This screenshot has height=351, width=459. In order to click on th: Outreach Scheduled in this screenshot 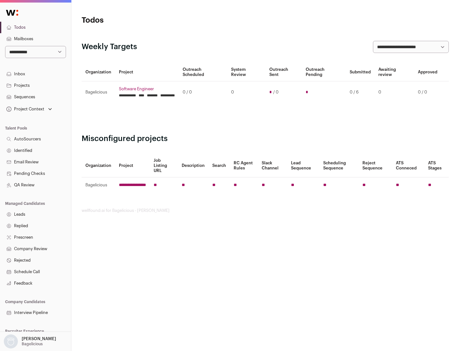, I will do `click(203, 72)`.